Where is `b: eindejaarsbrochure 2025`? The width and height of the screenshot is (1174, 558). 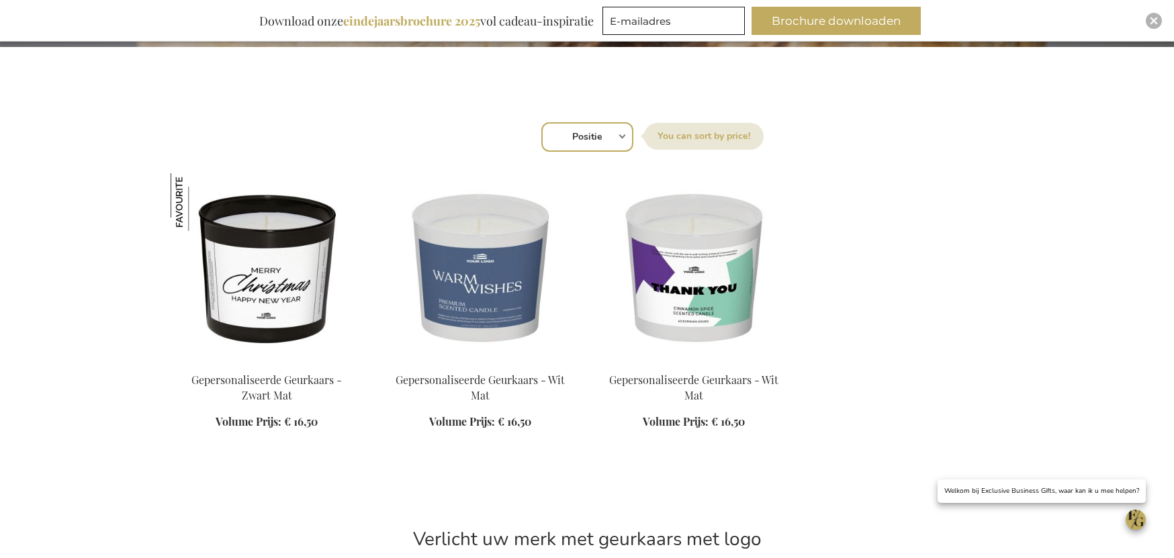
b: eindejaarsbrochure 2025 is located at coordinates (412, 21).